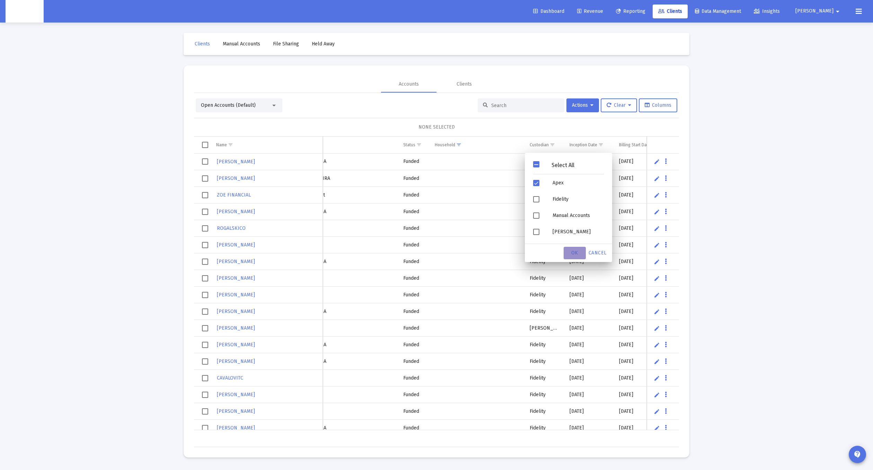  I want to click on td: Column Inception Date, so click(590, 145).